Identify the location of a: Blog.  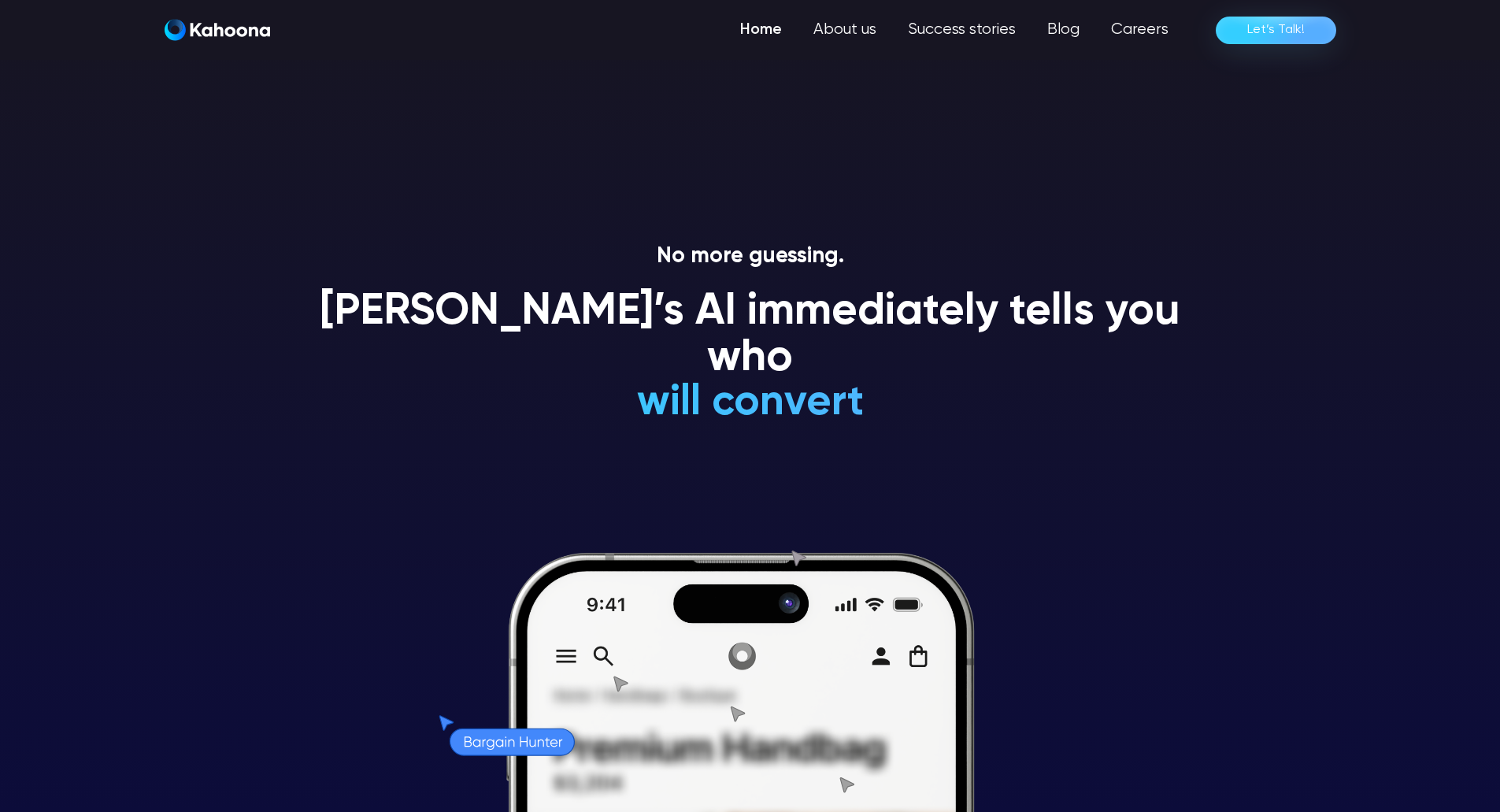
(1063, 30).